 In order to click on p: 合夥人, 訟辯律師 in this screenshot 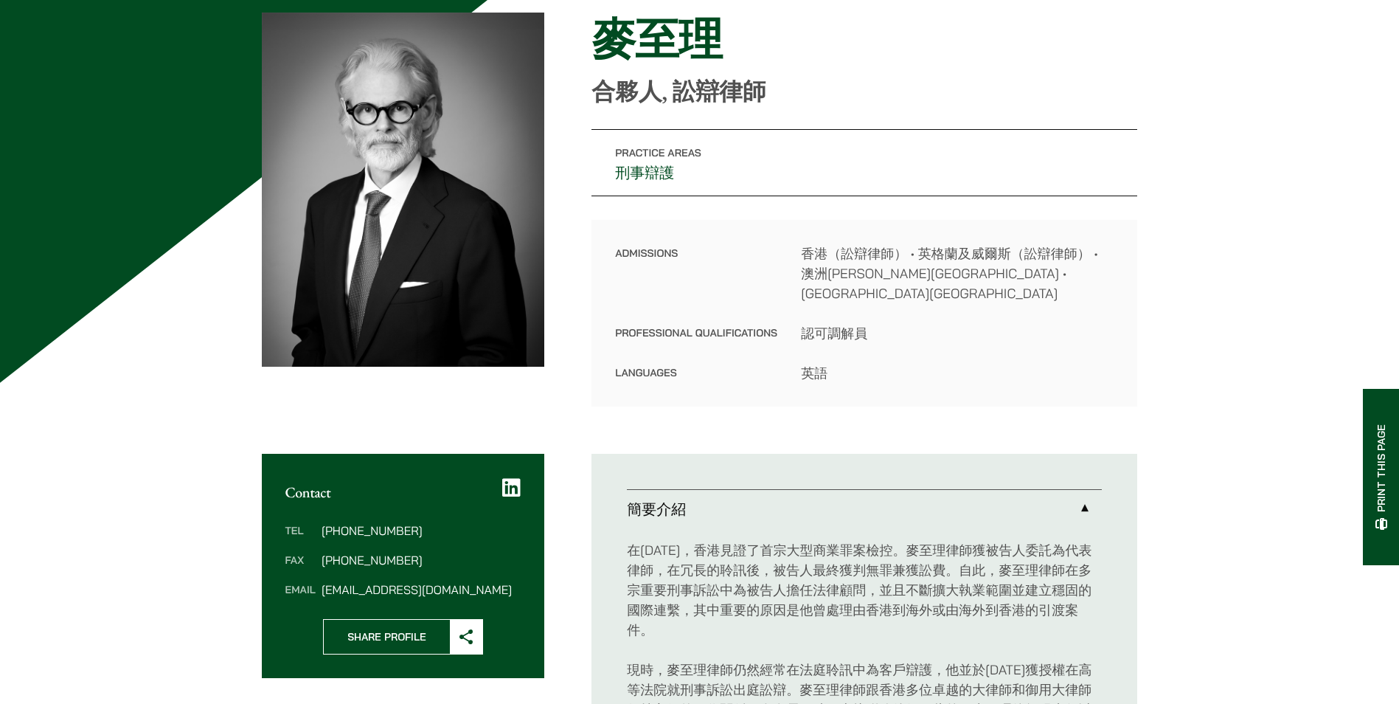, I will do `click(864, 91)`.